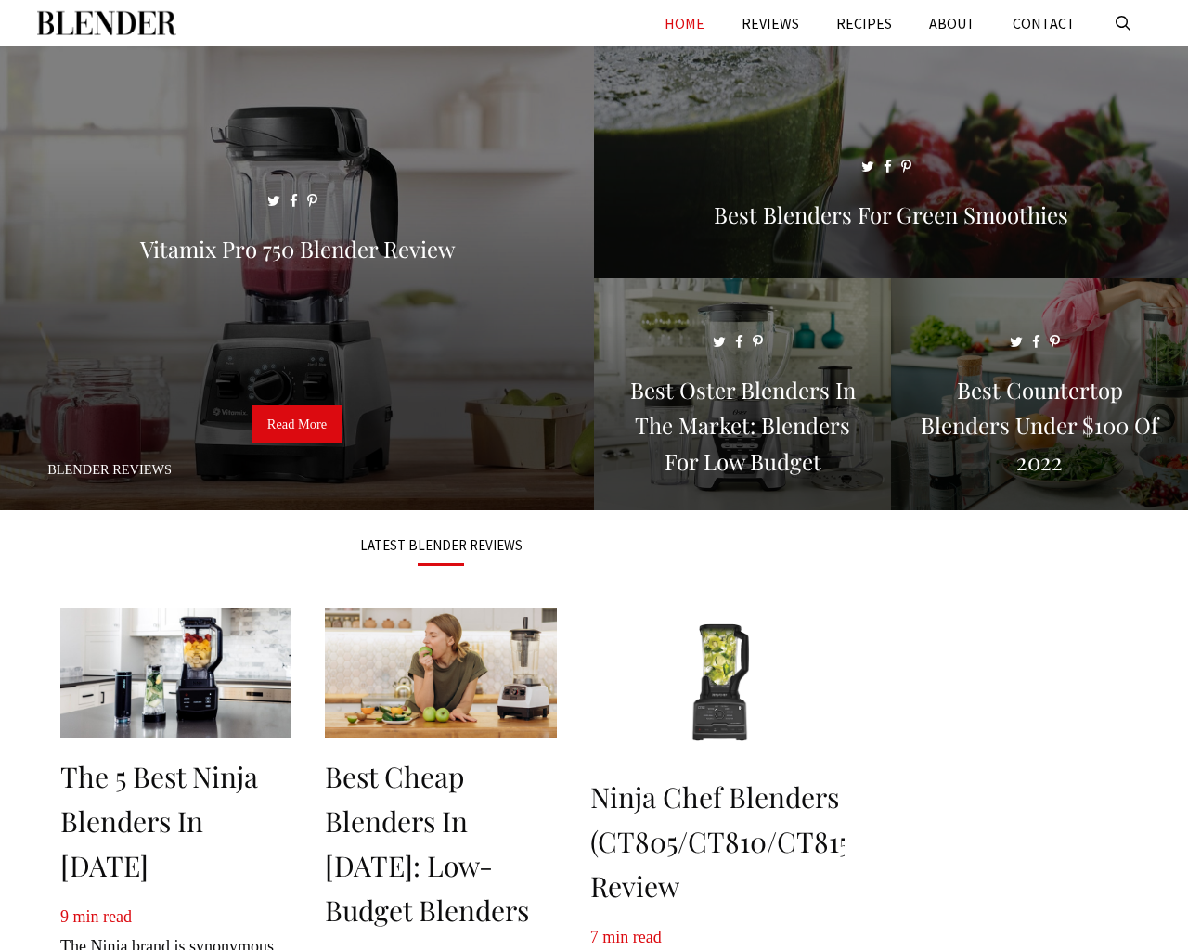  Describe the element at coordinates (891, 265) in the screenshot. I see `a: Best Blenders for Green Smoothies` at that location.